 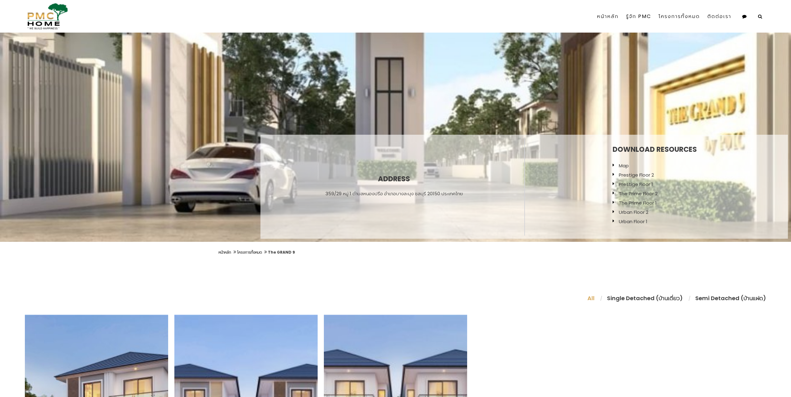 I want to click on a: Urban, so click(x=346, y=331).